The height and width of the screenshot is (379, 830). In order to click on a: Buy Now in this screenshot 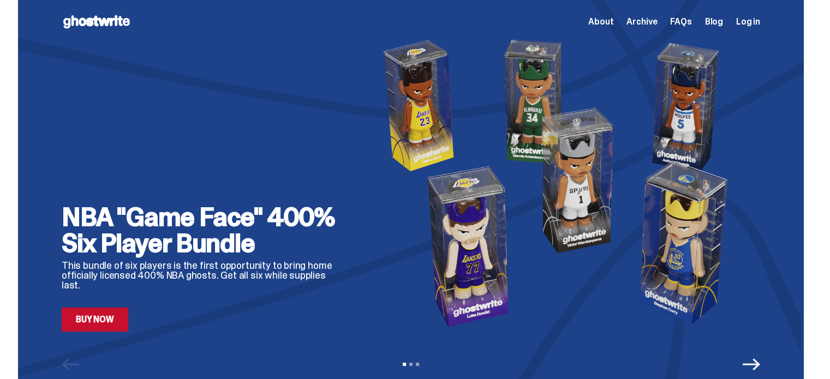, I will do `click(95, 320)`.